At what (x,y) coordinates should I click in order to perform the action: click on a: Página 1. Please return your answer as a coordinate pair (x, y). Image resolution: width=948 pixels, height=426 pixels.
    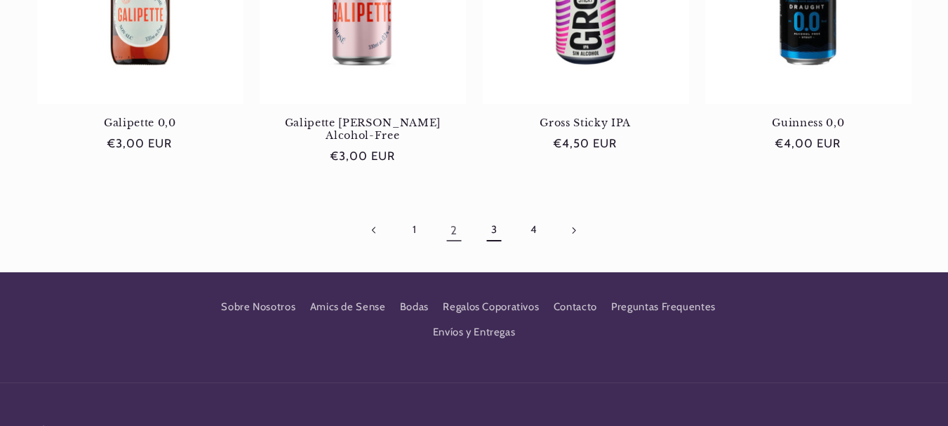
    Looking at the image, I should click on (414, 230).